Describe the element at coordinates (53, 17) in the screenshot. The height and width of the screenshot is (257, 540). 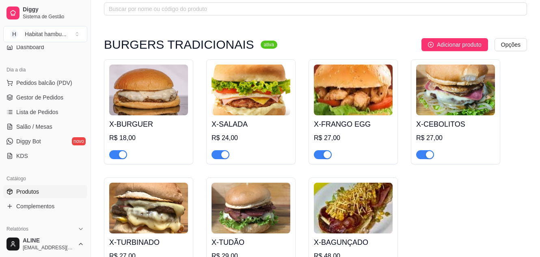
I see `span: Sistema de Gestão` at that location.